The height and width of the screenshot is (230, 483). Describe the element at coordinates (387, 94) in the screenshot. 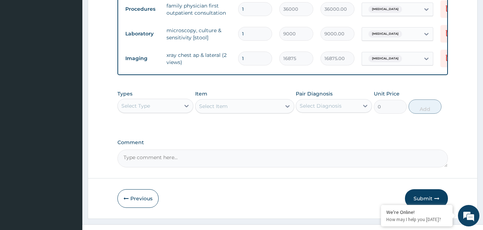

I see `label: Unit Price` at that location.